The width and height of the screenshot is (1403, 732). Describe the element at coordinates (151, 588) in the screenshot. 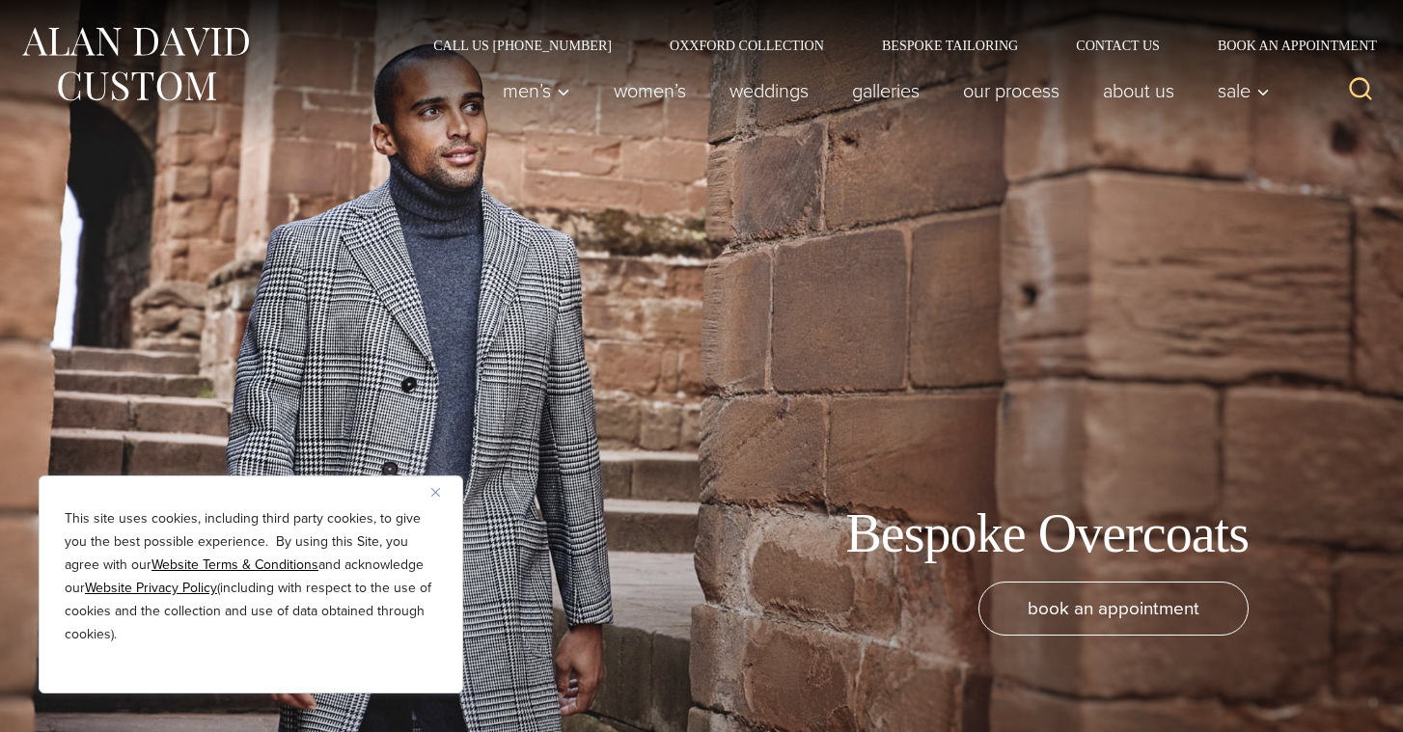

I see `a: Website Privacy Policy` at that location.